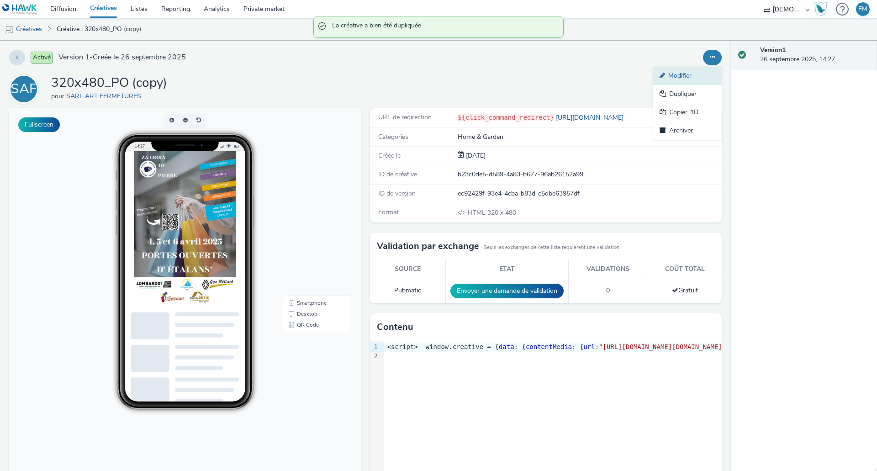 This screenshot has width=877, height=471. I want to click on button: Envoyer une demande de validation, so click(507, 291).